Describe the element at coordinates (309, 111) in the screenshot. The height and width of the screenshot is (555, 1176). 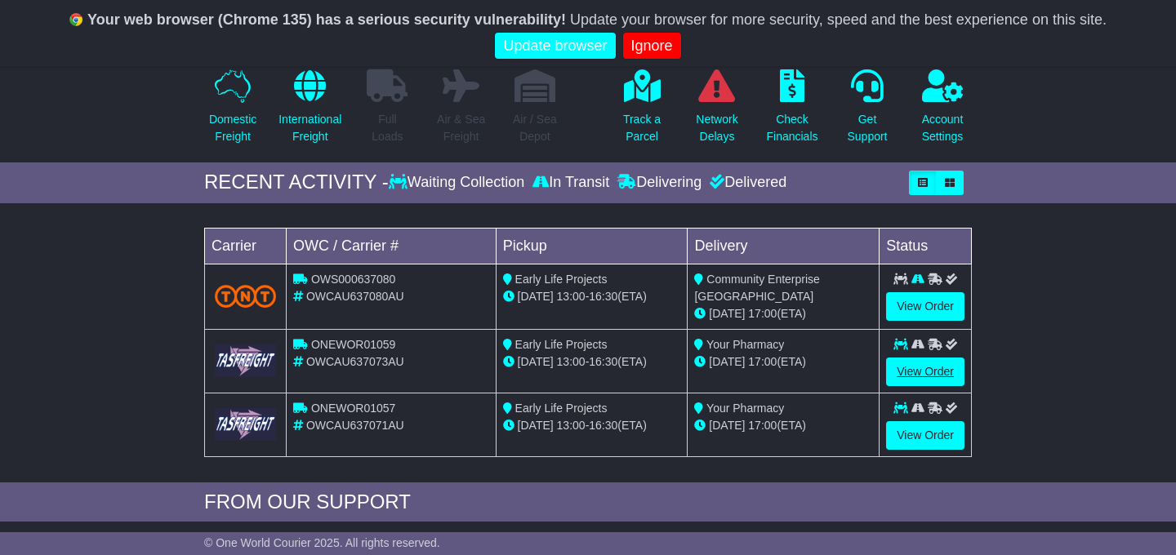
I see `a: InternationalFreight` at that location.